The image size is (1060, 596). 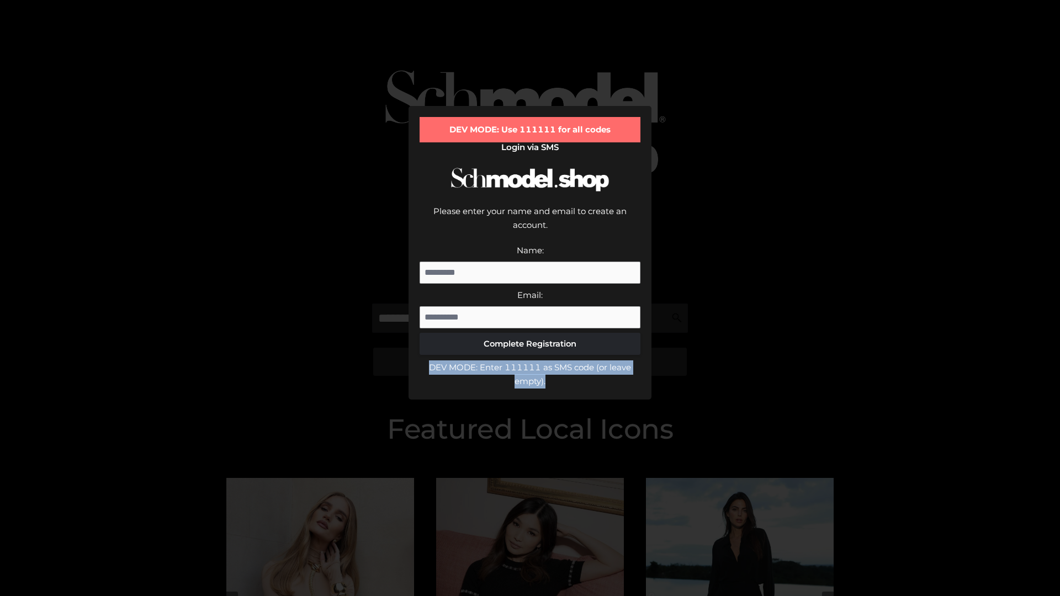 What do you see at coordinates (530, 374) in the screenshot?
I see `div: DEV MODE: Enter 111111 as SMS code (or leave empty).` at bounding box center [530, 374].